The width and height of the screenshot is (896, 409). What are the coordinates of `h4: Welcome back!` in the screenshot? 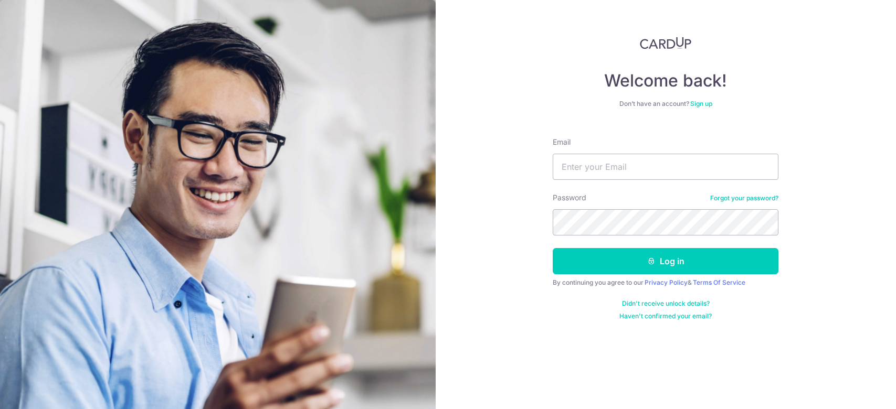 It's located at (666, 81).